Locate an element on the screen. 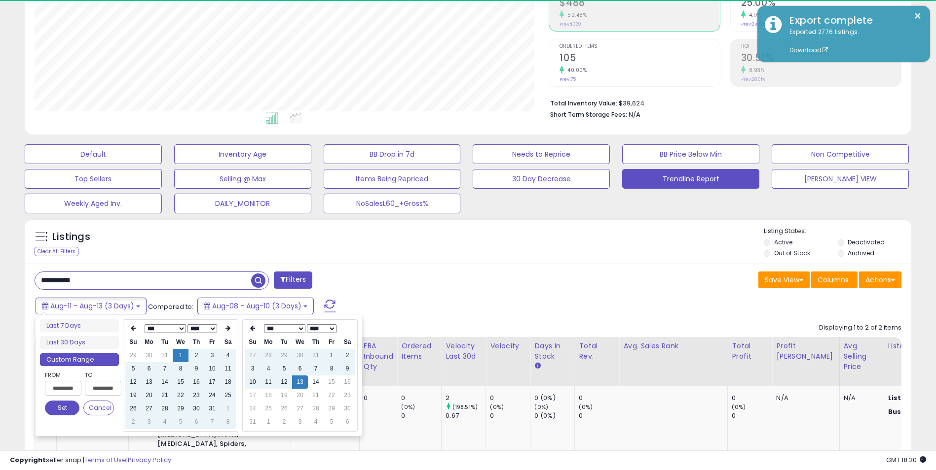 Image resolution: width=936 pixels, height=470 pixels. button: Filters is located at coordinates (293, 280).